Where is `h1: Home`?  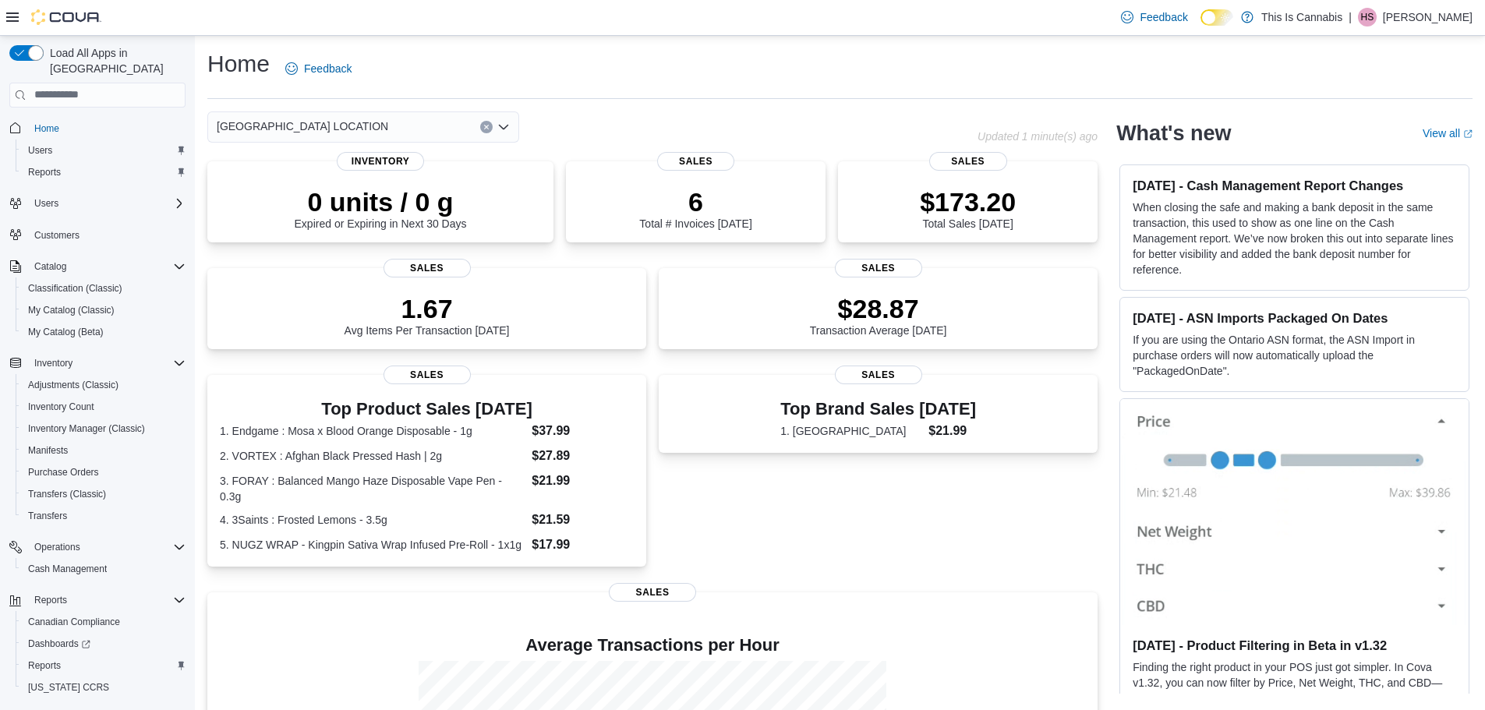
h1: Home is located at coordinates (239, 64).